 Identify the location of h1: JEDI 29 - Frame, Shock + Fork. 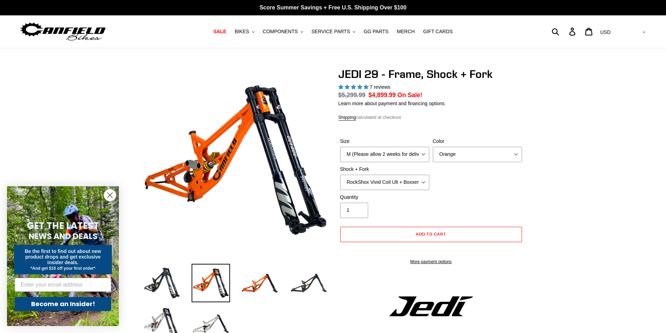
(431, 74).